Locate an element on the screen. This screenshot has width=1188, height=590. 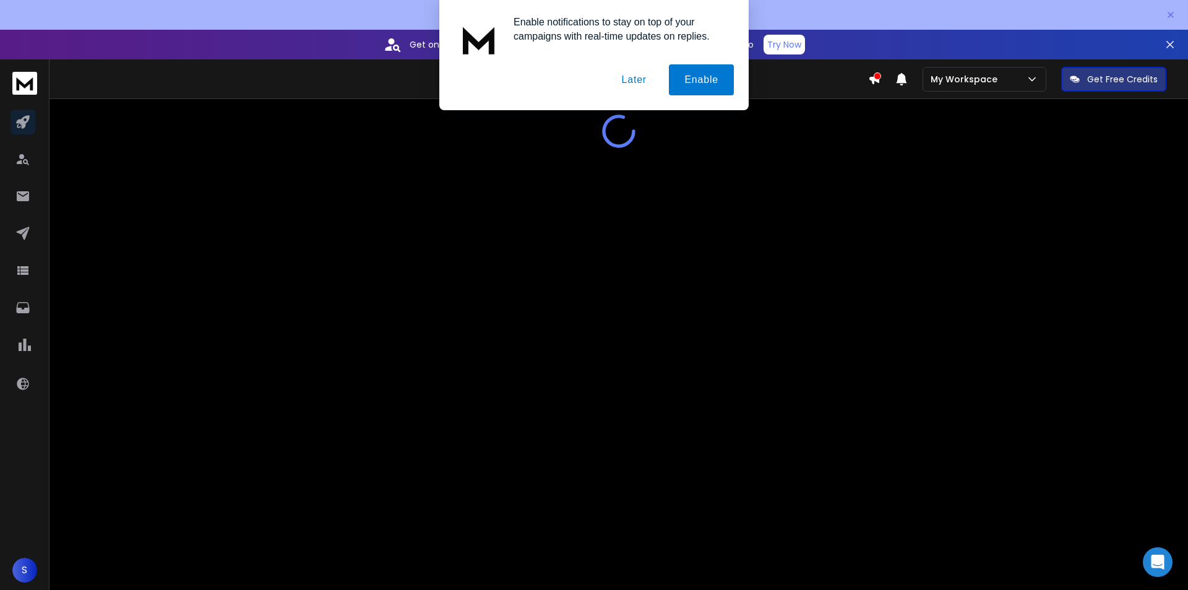
button: Later is located at coordinates (633, 80).